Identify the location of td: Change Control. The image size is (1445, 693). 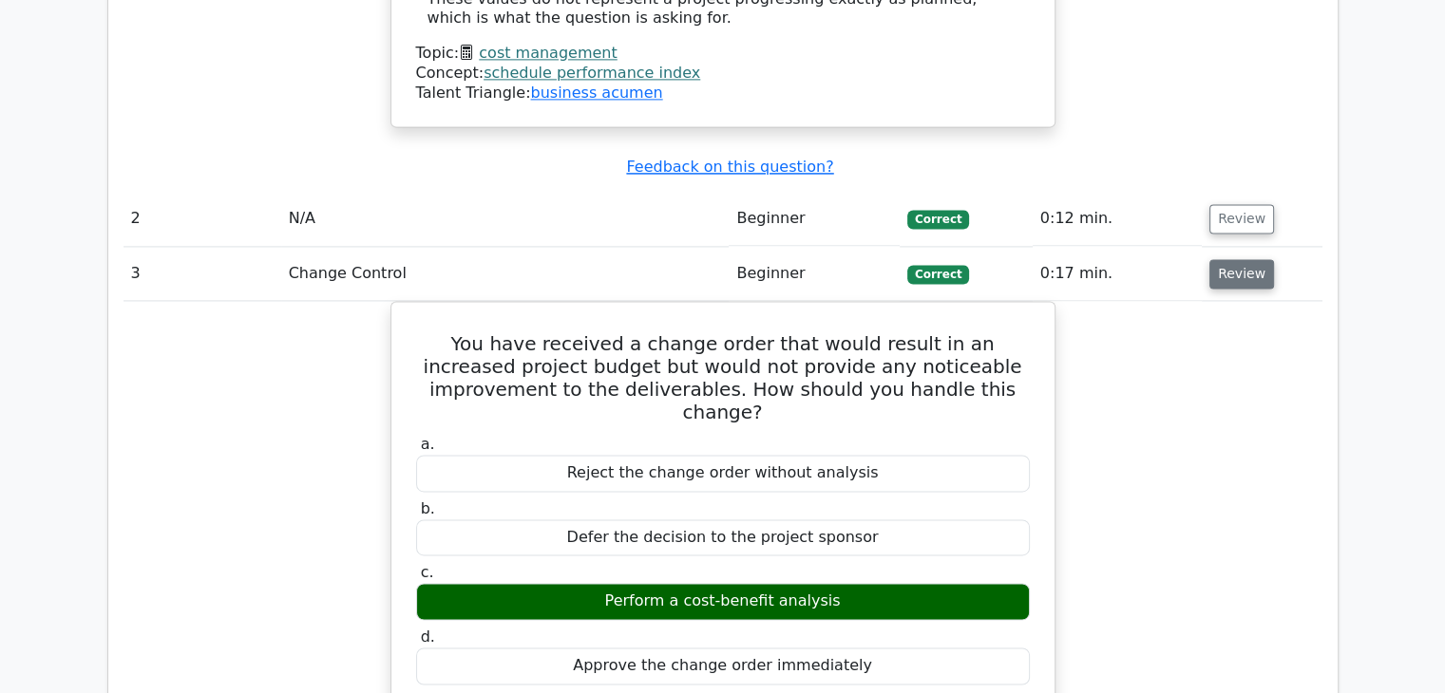
(505, 274).